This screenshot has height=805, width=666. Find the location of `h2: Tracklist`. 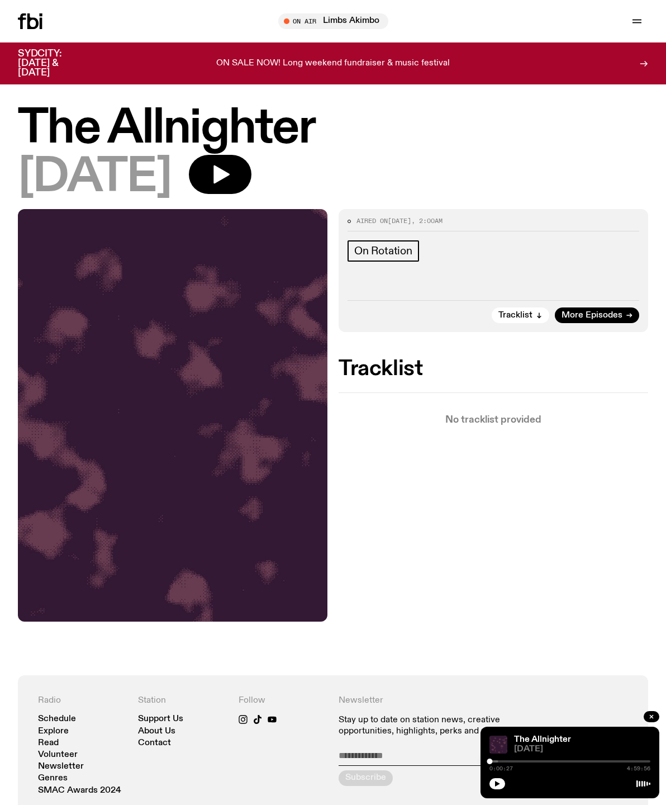

h2: Tracklist is located at coordinates (494, 369).